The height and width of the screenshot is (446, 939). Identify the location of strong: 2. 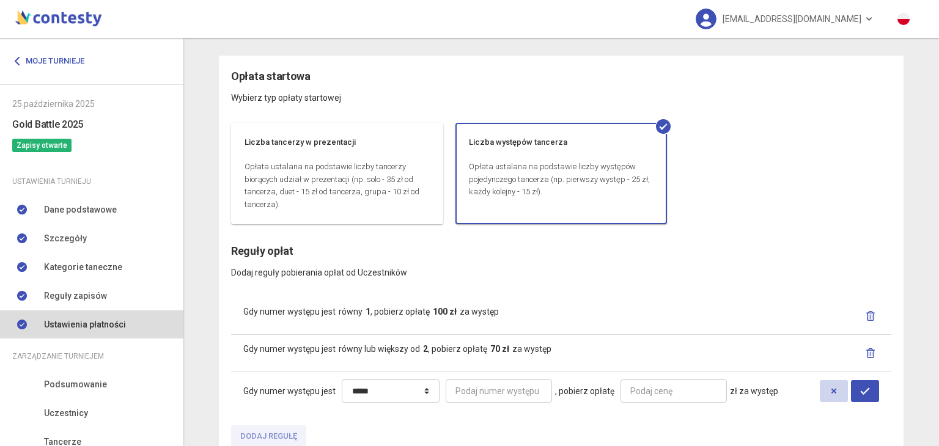
(426, 349).